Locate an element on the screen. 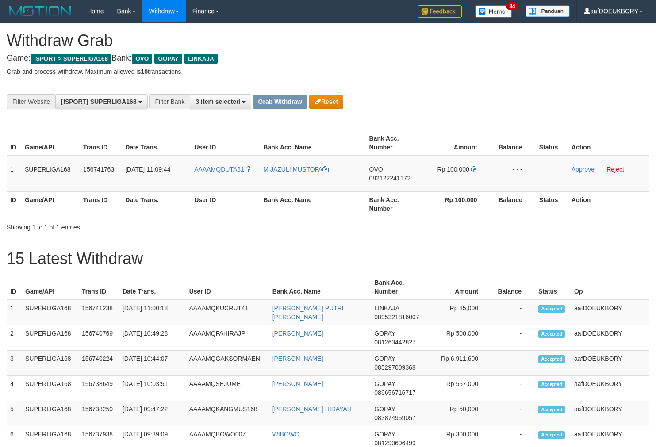 The width and height of the screenshot is (656, 447). td: 156740769 is located at coordinates (99, 338).